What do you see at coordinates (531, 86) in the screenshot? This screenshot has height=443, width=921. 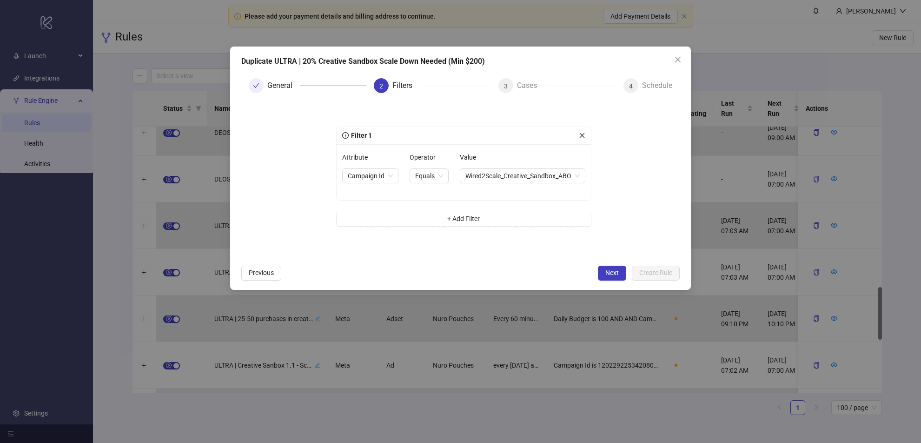 I see `div: Cases` at bounding box center [531, 86].